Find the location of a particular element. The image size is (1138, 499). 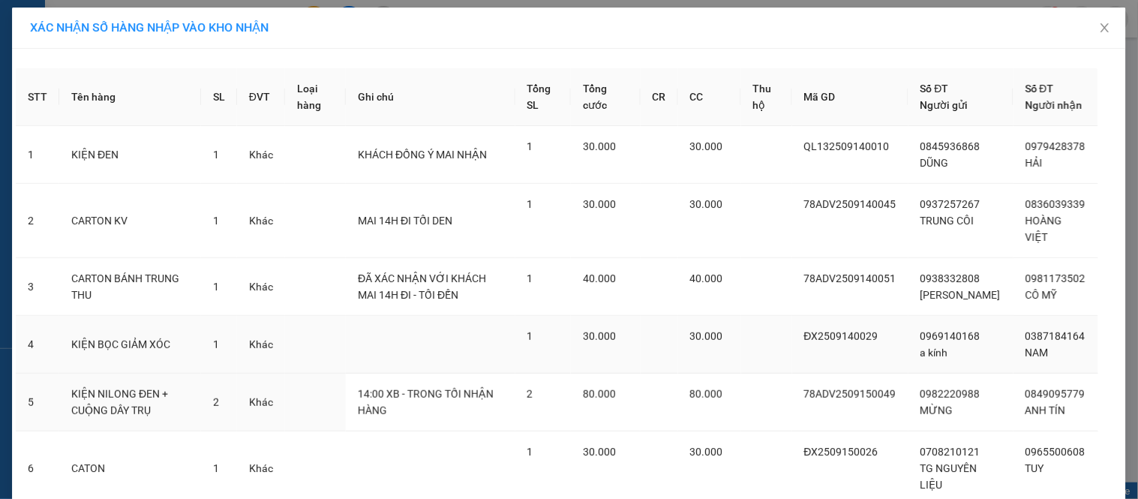

span: 0965500608 is located at coordinates (1056, 452).